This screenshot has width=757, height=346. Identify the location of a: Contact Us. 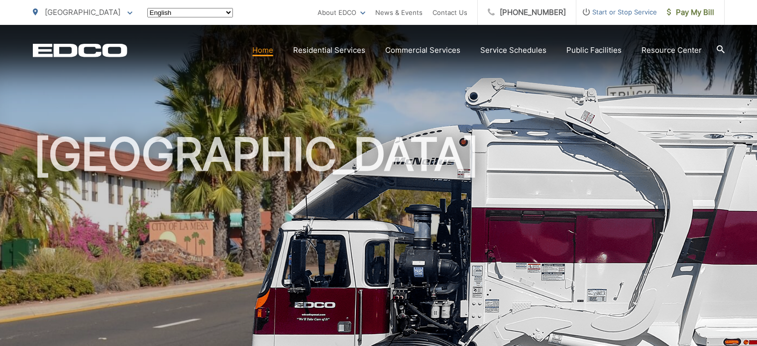
(450, 12).